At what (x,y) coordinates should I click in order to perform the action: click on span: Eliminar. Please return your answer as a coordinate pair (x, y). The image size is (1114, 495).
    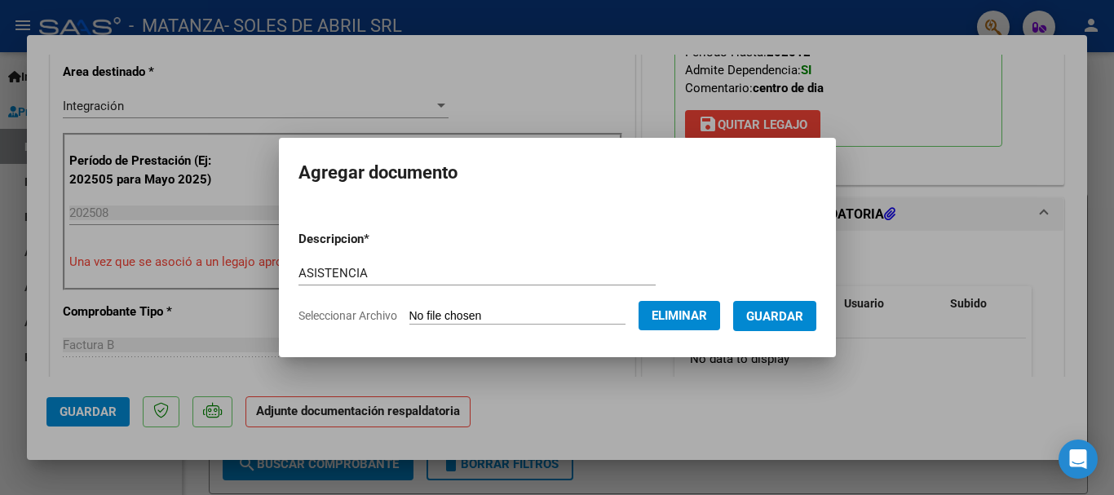
    Looking at the image, I should click on (679, 316).